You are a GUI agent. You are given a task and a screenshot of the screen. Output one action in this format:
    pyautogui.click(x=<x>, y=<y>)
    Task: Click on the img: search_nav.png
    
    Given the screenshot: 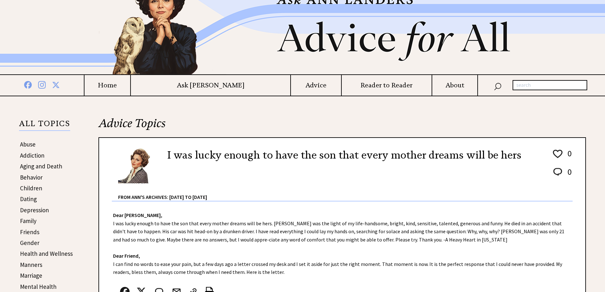 What is the action you would take?
    pyautogui.click(x=497, y=86)
    